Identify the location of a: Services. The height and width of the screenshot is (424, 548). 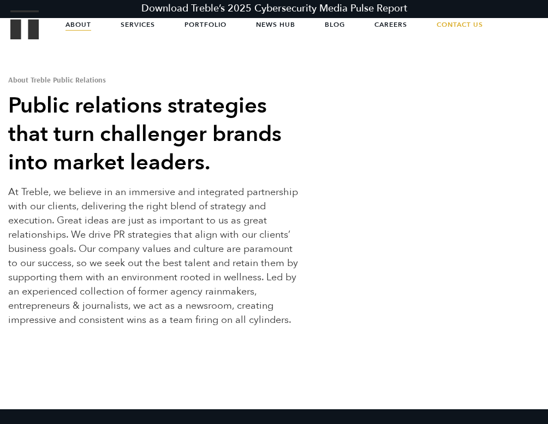
(138, 25).